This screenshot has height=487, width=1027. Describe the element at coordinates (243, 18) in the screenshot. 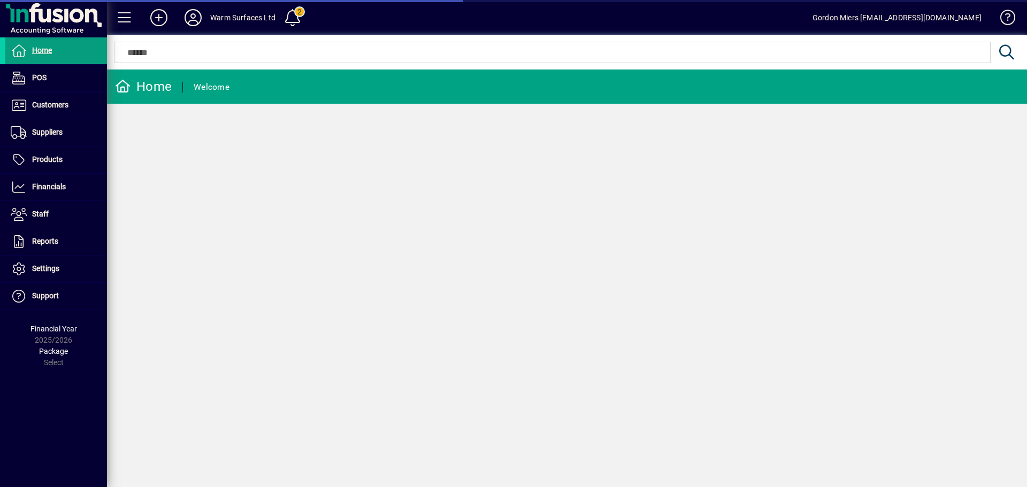

I see `div: Warm Surfaces Ltd` at that location.